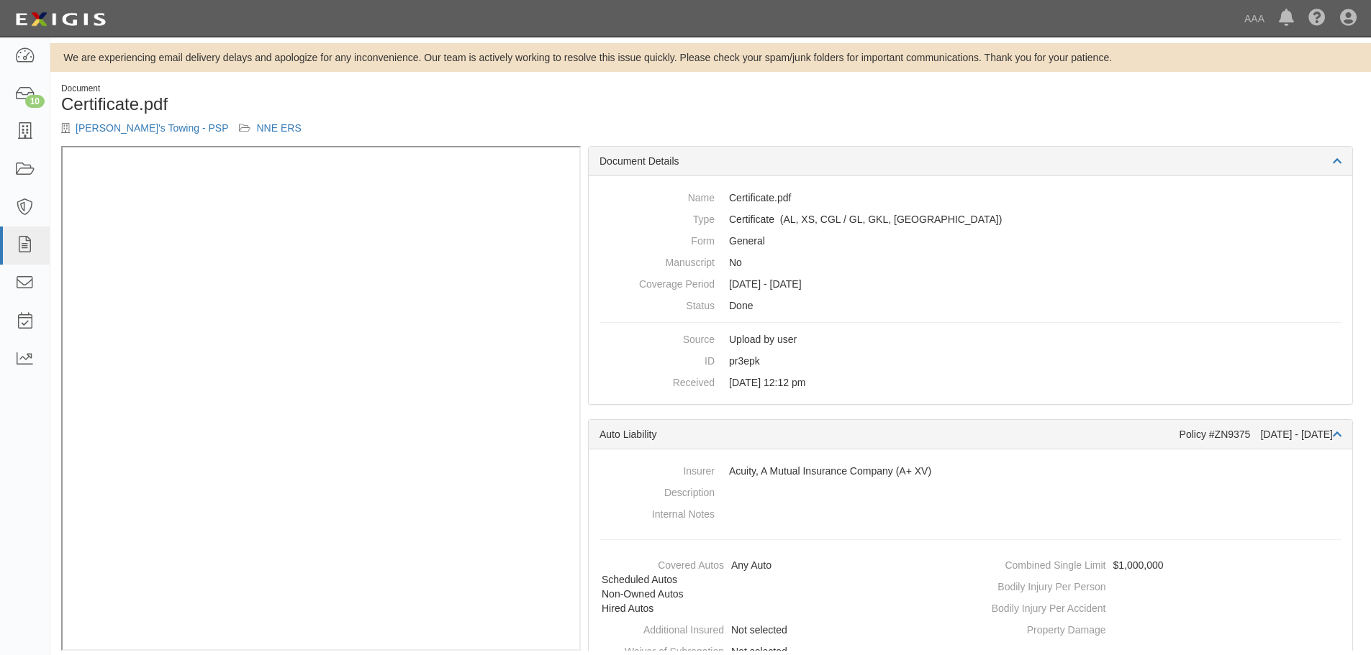 This screenshot has height=655, width=1371. What do you see at coordinates (1041, 563) in the screenshot?
I see `dt: Combined Single Limit` at bounding box center [1041, 563].